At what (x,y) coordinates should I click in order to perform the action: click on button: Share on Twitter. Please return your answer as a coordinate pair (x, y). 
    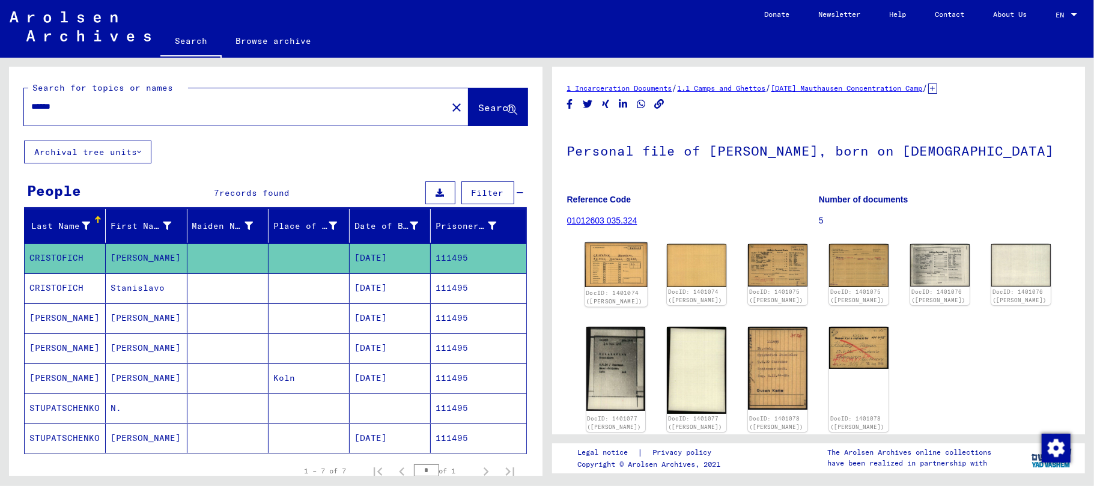
    Looking at the image, I should click on (587, 104).